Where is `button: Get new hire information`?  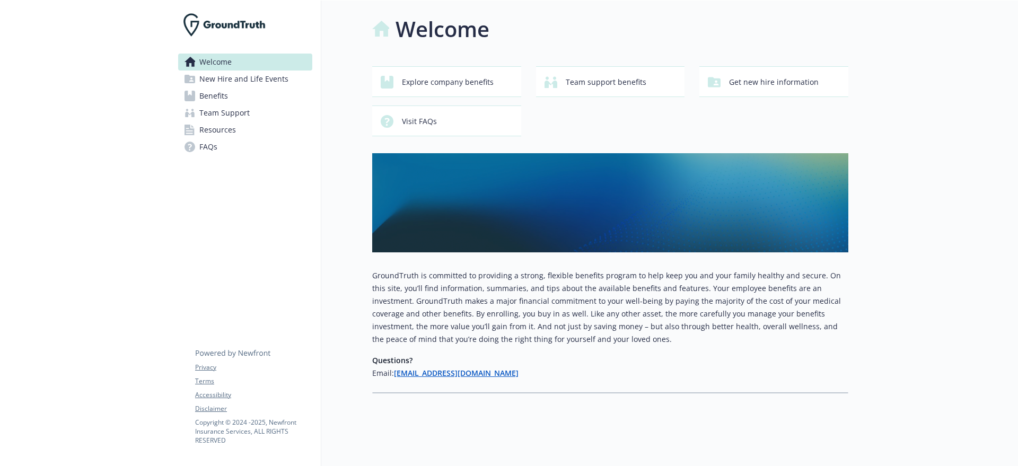
button: Get new hire information is located at coordinates (774, 82).